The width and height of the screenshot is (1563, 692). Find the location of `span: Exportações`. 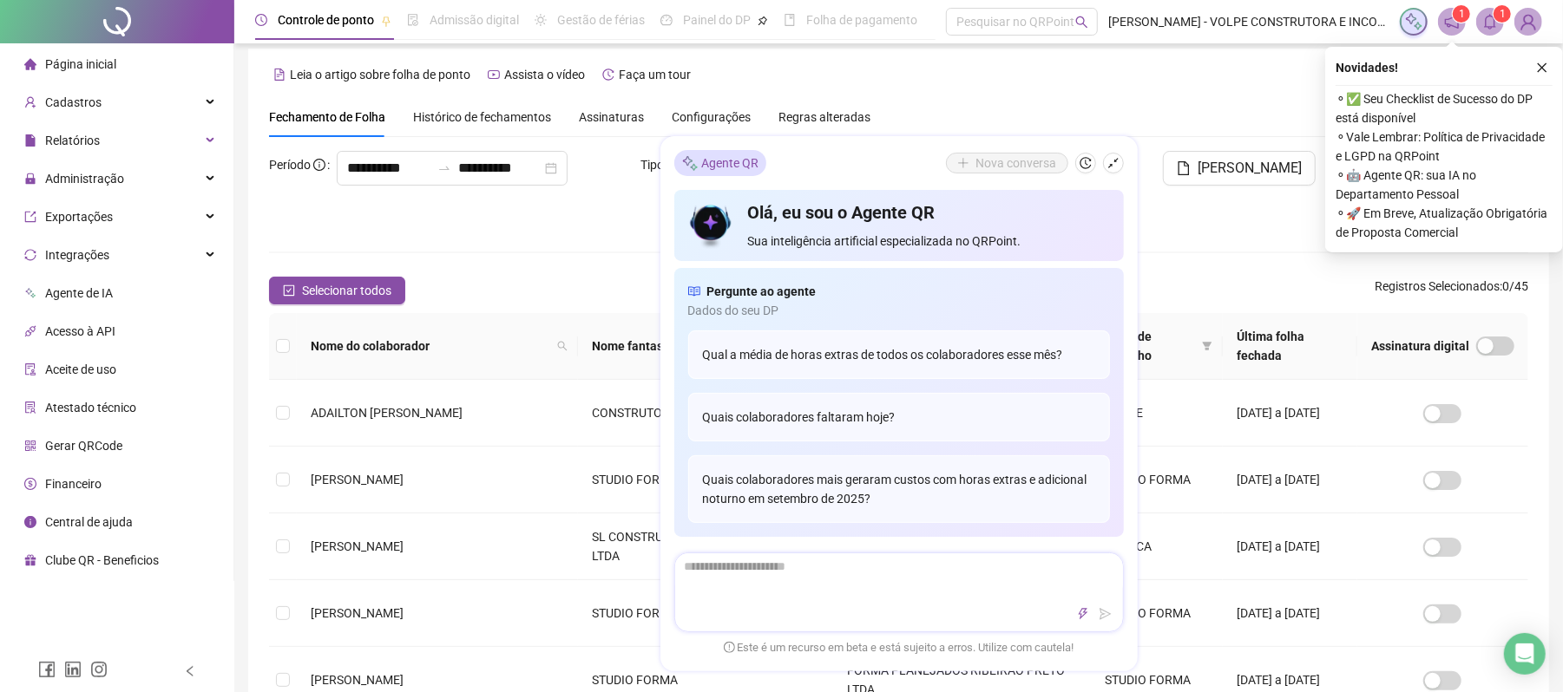

span: Exportações is located at coordinates (79, 217).